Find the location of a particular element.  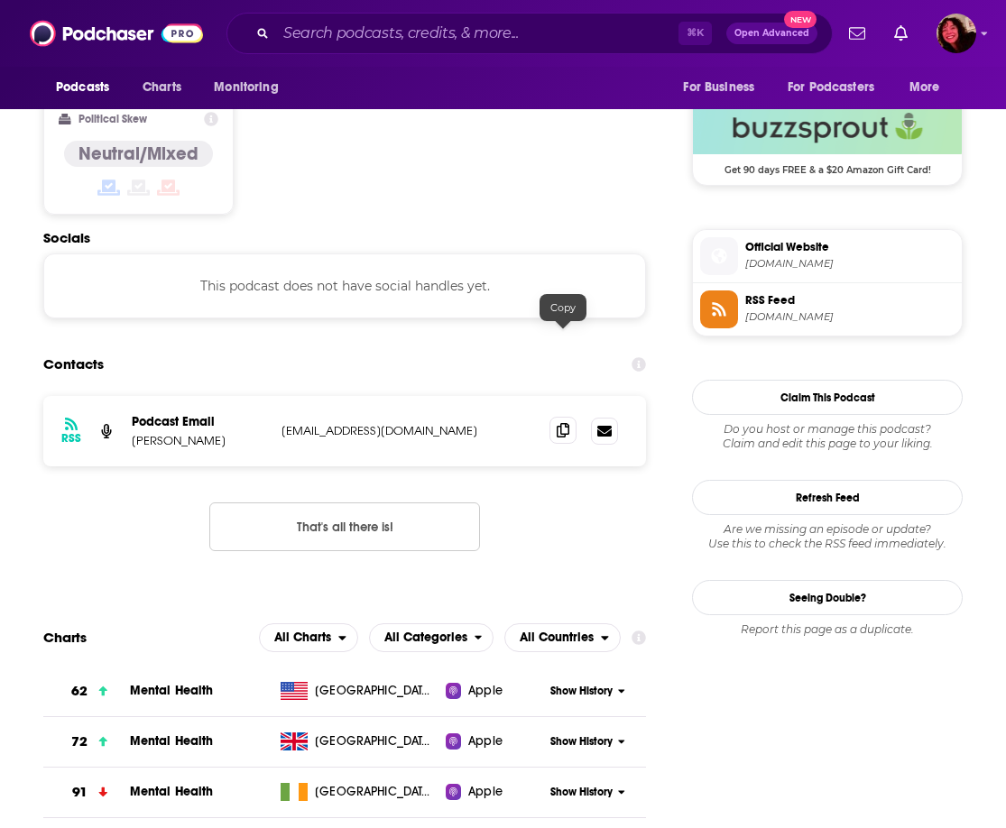

span: feeds.buzzsprout.com is located at coordinates (850, 317).